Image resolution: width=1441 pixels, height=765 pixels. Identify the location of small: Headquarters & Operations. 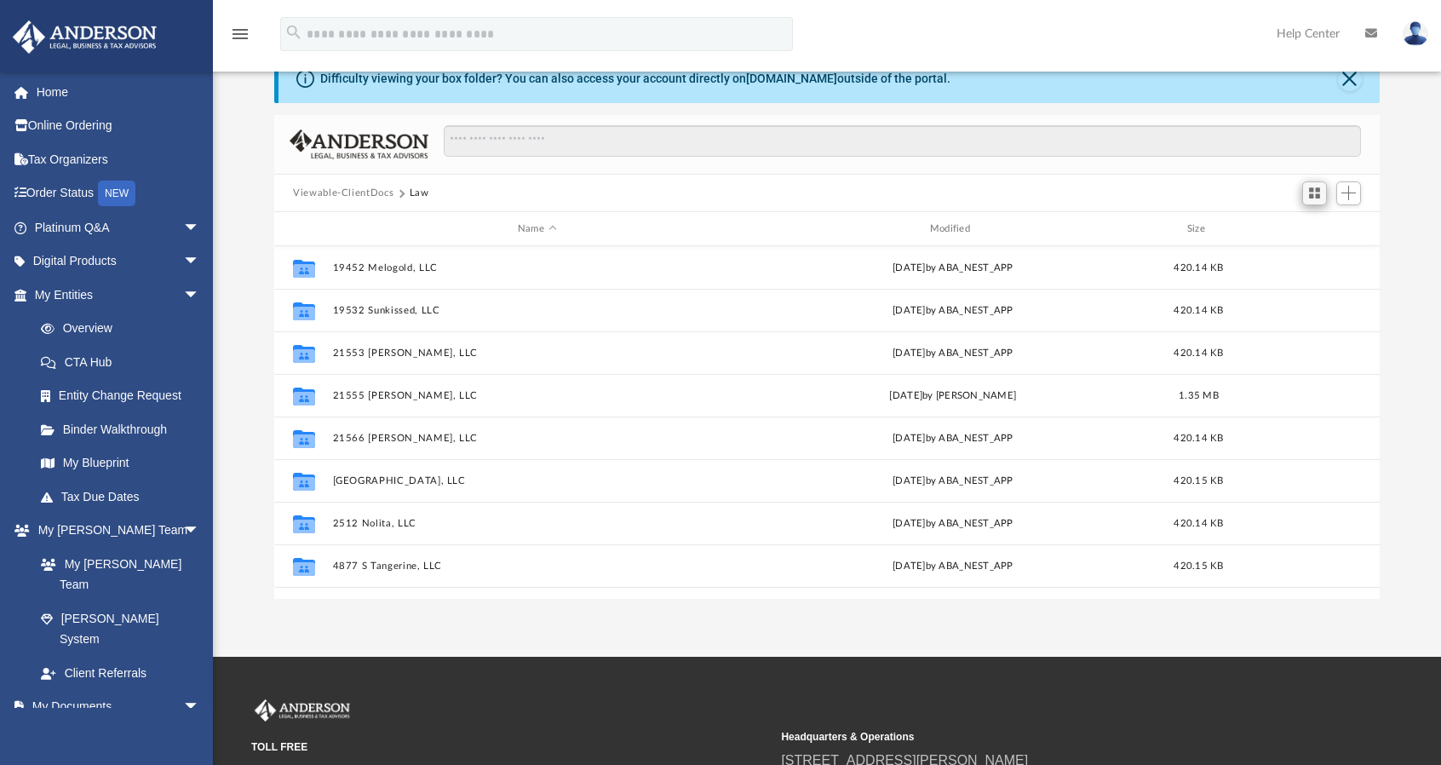
(1040, 736).